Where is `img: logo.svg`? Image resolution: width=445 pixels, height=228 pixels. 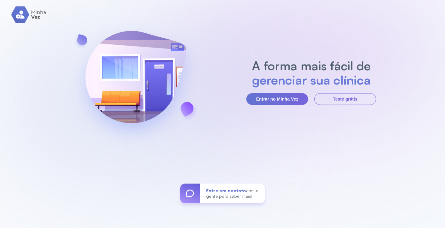
img: logo.svg is located at coordinates (29, 15).